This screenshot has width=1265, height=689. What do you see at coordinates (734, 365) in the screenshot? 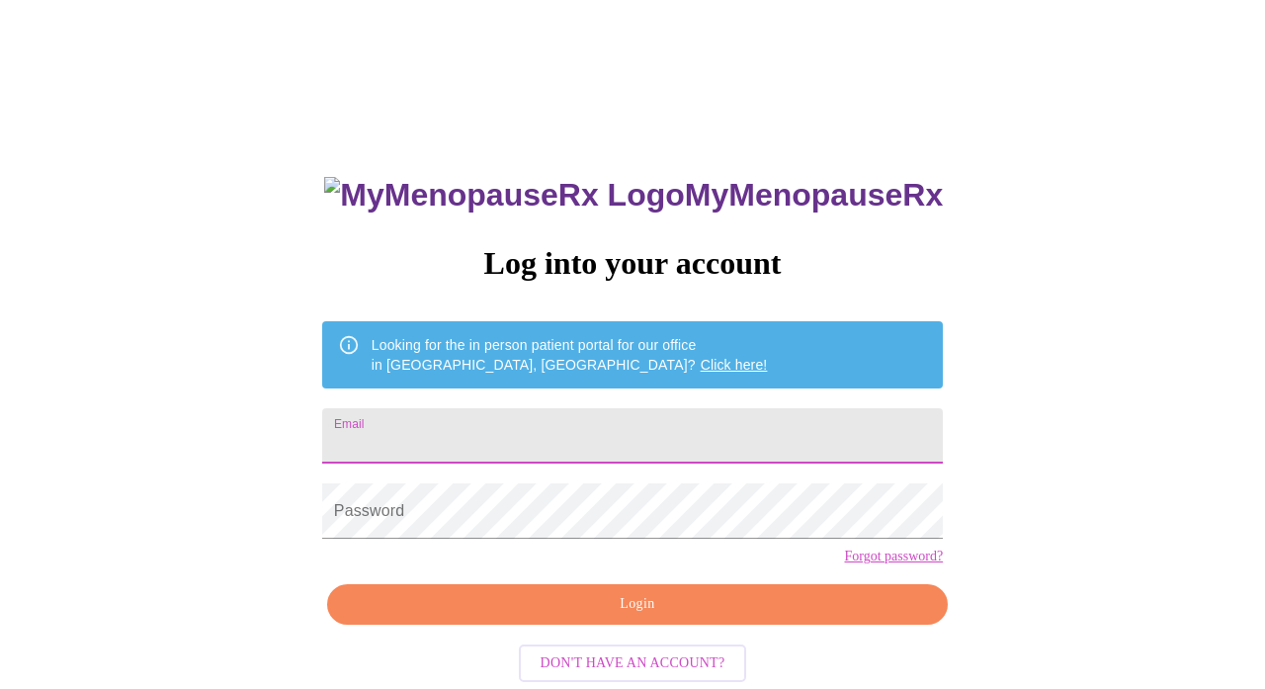
I see `a: Click here!` at bounding box center [734, 365].